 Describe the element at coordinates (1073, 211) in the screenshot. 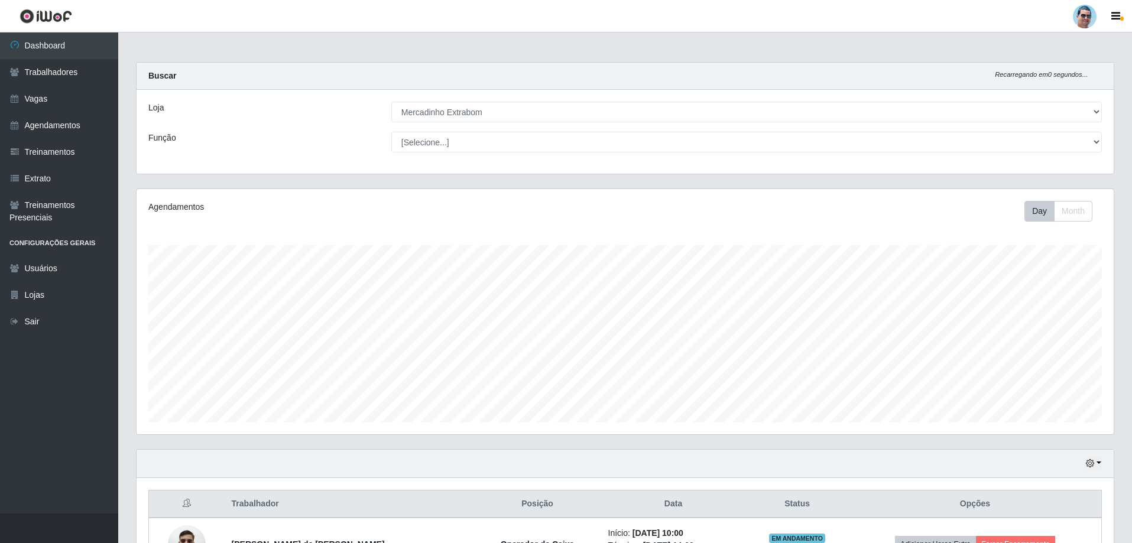

I see `button: Month` at that location.